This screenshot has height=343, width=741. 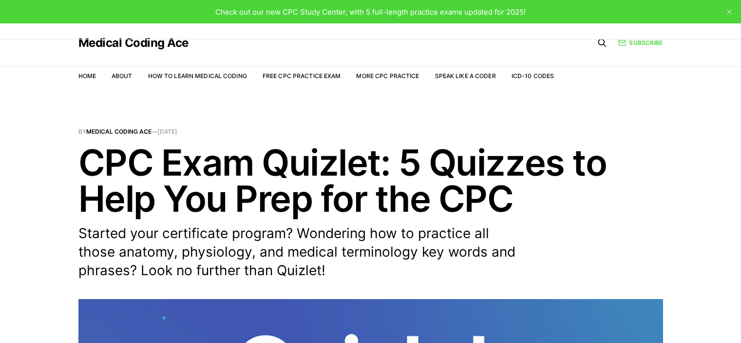 What do you see at coordinates (370, 12) in the screenshot?
I see `span: Check out our new CPC Study Center, with 5 full-length practice exams updated for 2025!` at bounding box center [370, 12].